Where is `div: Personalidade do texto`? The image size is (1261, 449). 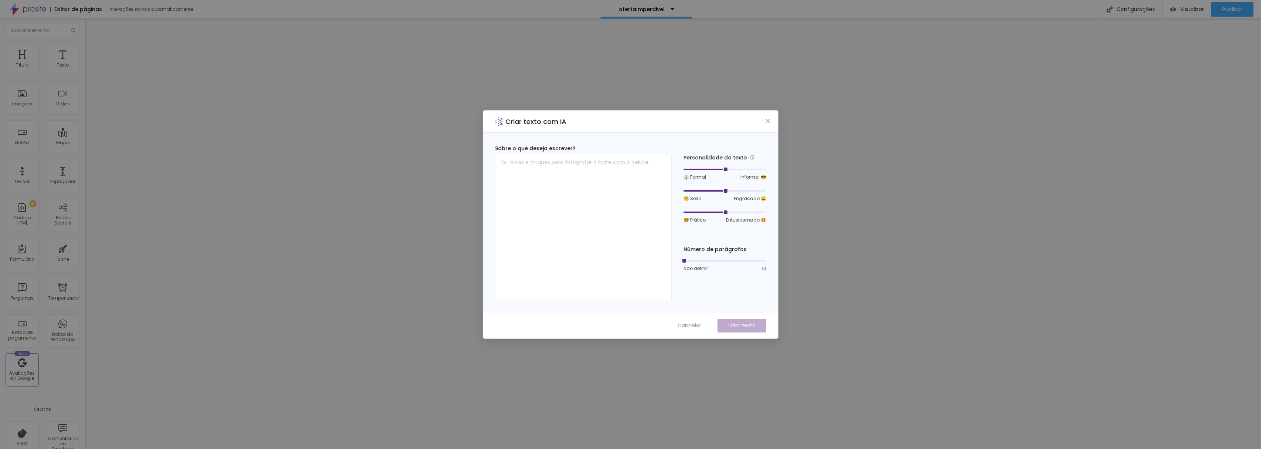
div: Personalidade do texto is located at coordinates (725, 157).